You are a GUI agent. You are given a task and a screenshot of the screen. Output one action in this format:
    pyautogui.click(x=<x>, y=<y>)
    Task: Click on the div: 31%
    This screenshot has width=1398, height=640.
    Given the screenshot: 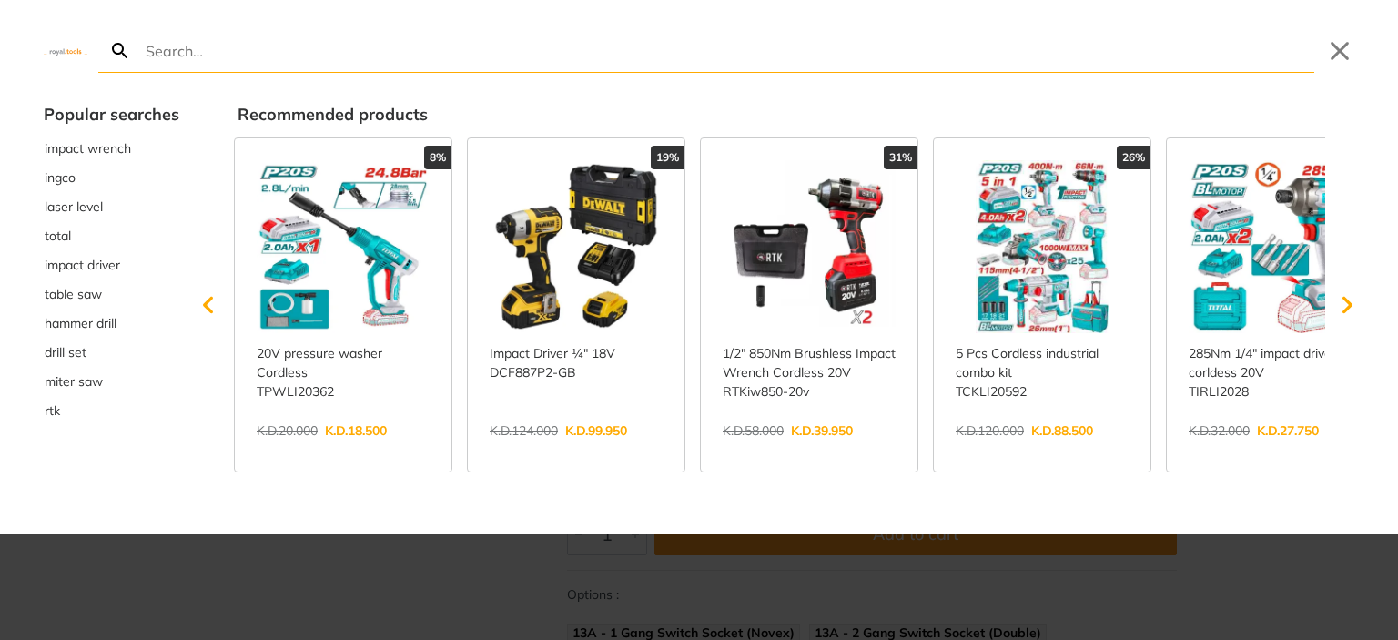 What is the action you would take?
    pyautogui.click(x=900, y=157)
    